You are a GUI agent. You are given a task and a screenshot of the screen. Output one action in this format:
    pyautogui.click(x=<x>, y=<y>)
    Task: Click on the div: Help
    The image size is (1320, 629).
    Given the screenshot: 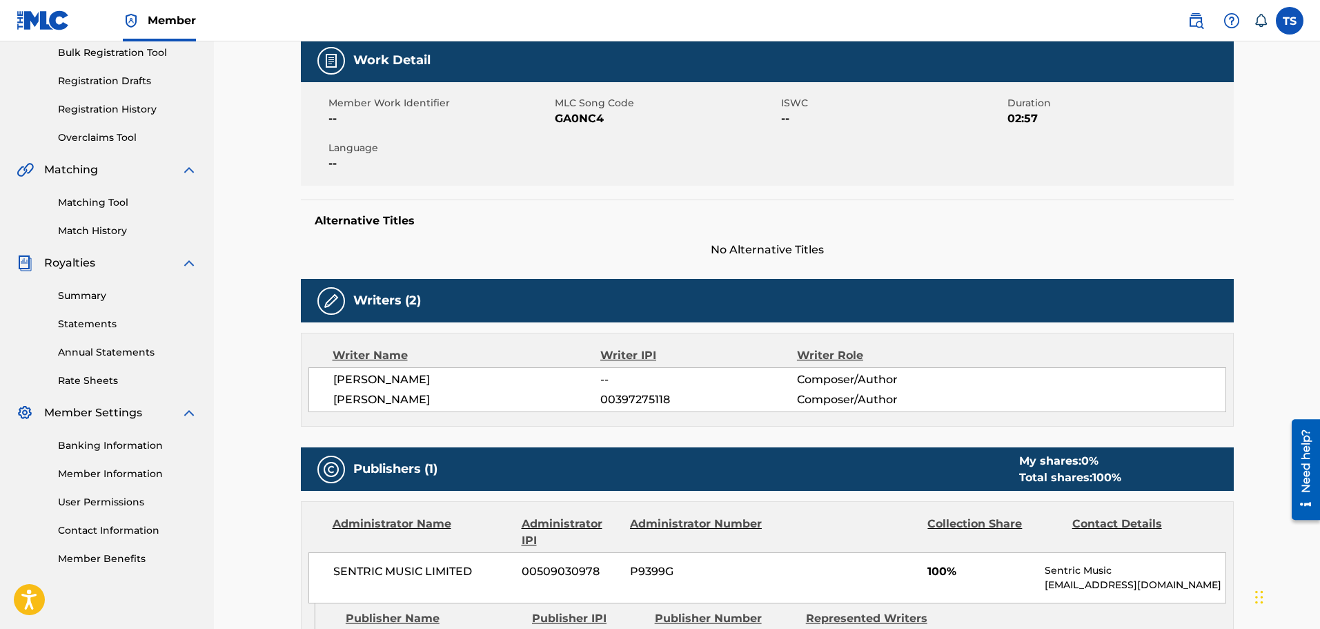 What is the action you would take?
    pyautogui.click(x=1232, y=21)
    